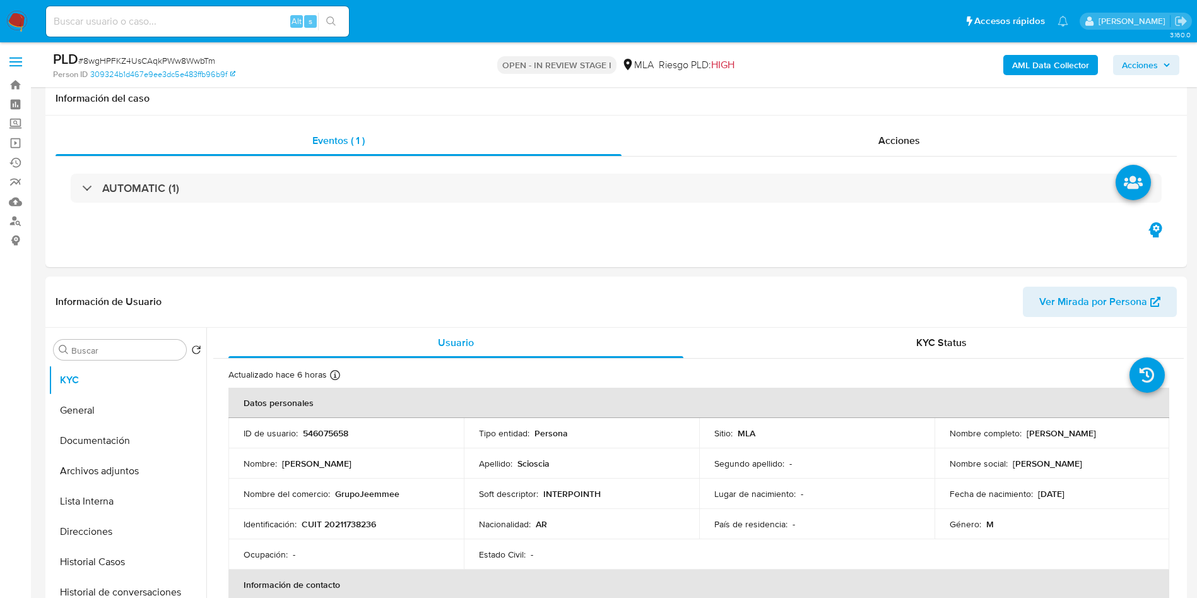 The height and width of the screenshot is (598, 1197). I want to click on button: Archivos adjuntos, so click(127, 471).